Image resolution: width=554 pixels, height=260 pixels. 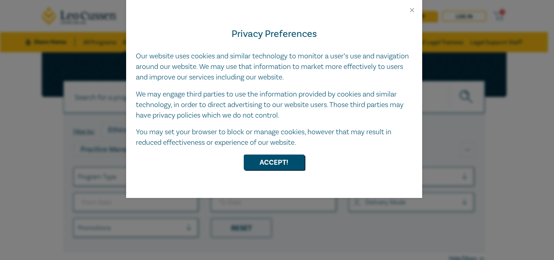 I want to click on button: Accept!, so click(x=274, y=162).